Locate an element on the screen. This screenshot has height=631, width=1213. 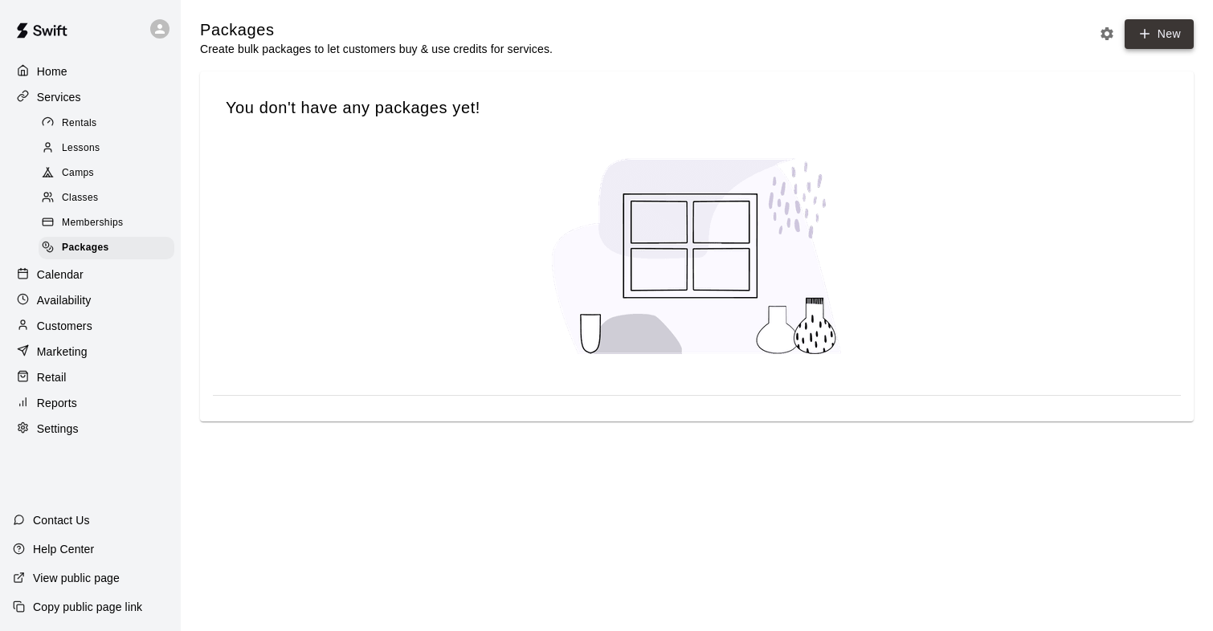
div: Memberships is located at coordinates (106, 223).